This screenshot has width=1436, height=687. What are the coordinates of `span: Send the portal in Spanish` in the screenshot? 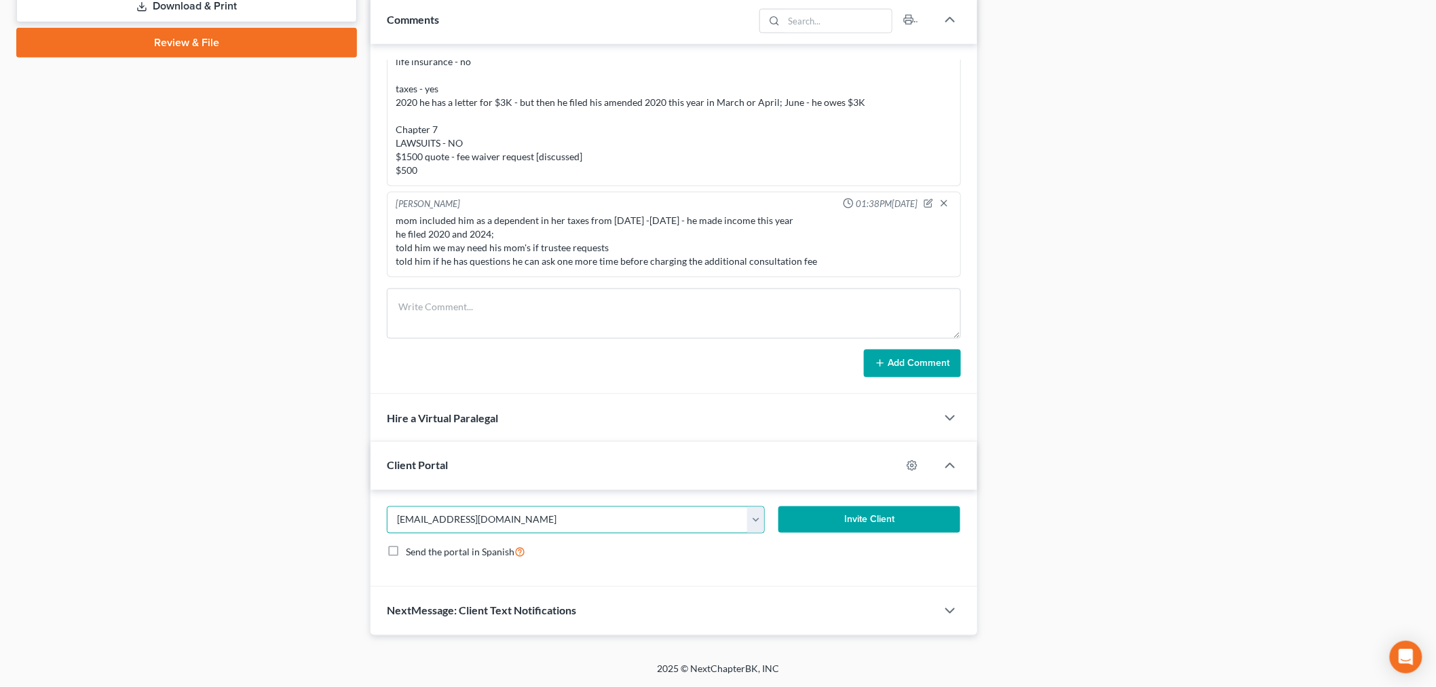 It's located at (460, 552).